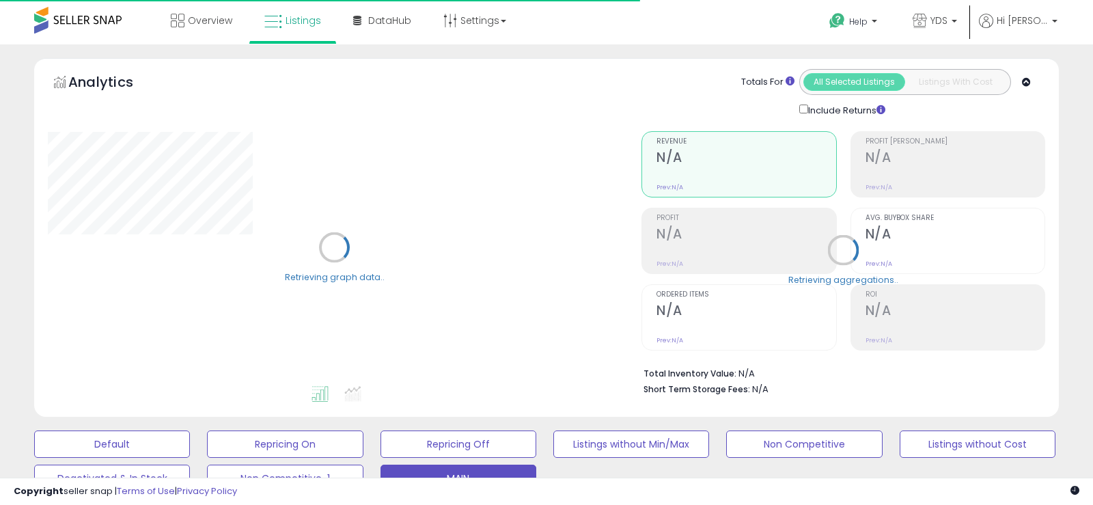  I want to click on div: seller snap | |, so click(125, 491).